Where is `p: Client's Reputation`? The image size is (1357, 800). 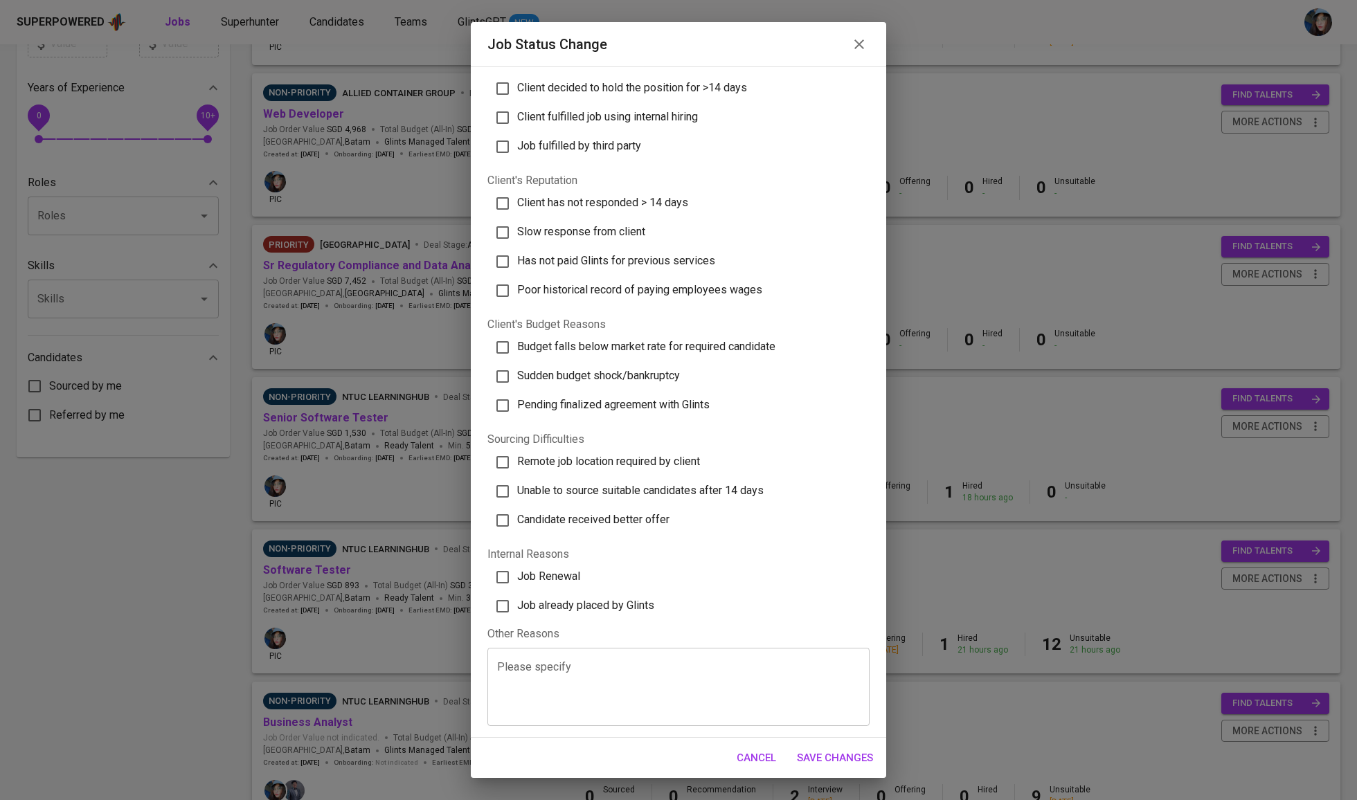 p: Client's Reputation is located at coordinates (678, 181).